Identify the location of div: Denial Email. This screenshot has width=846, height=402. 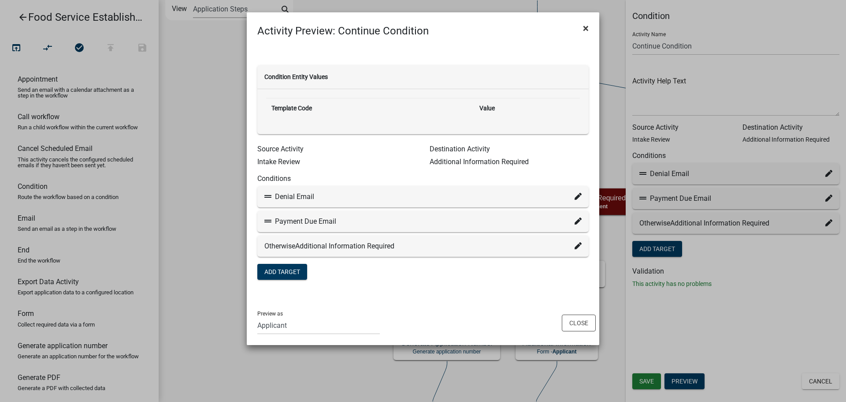
(423, 197).